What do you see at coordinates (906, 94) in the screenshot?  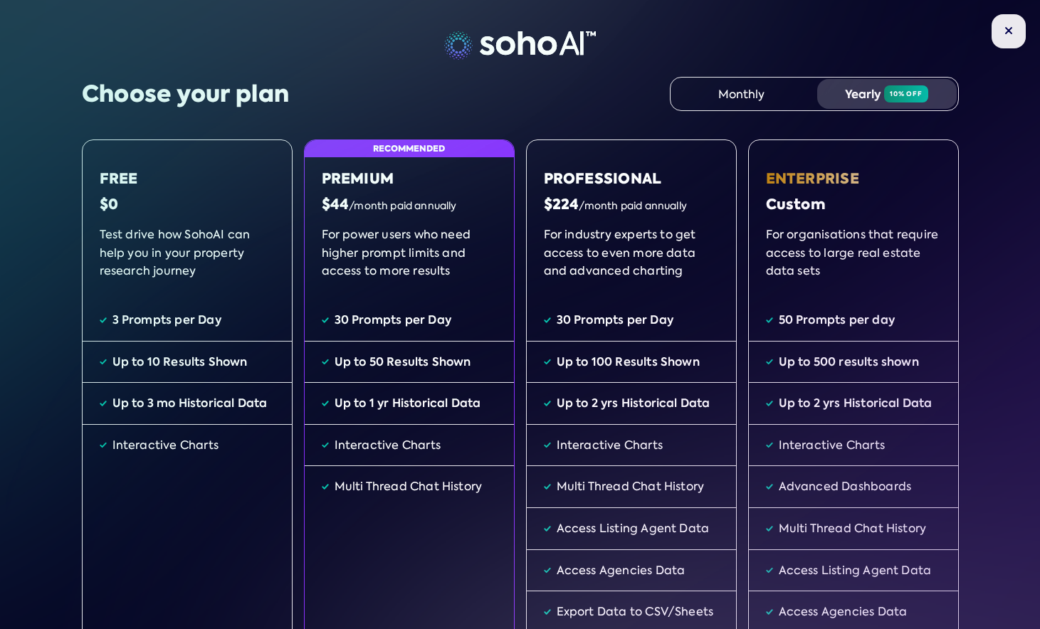 I see `span: 10% off` at bounding box center [906, 94].